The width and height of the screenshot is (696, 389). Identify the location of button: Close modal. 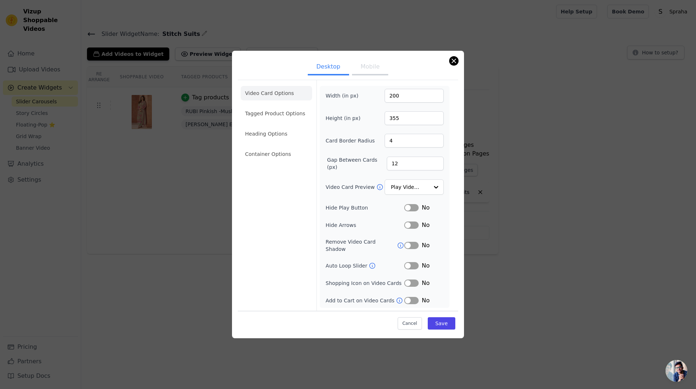
(454, 61).